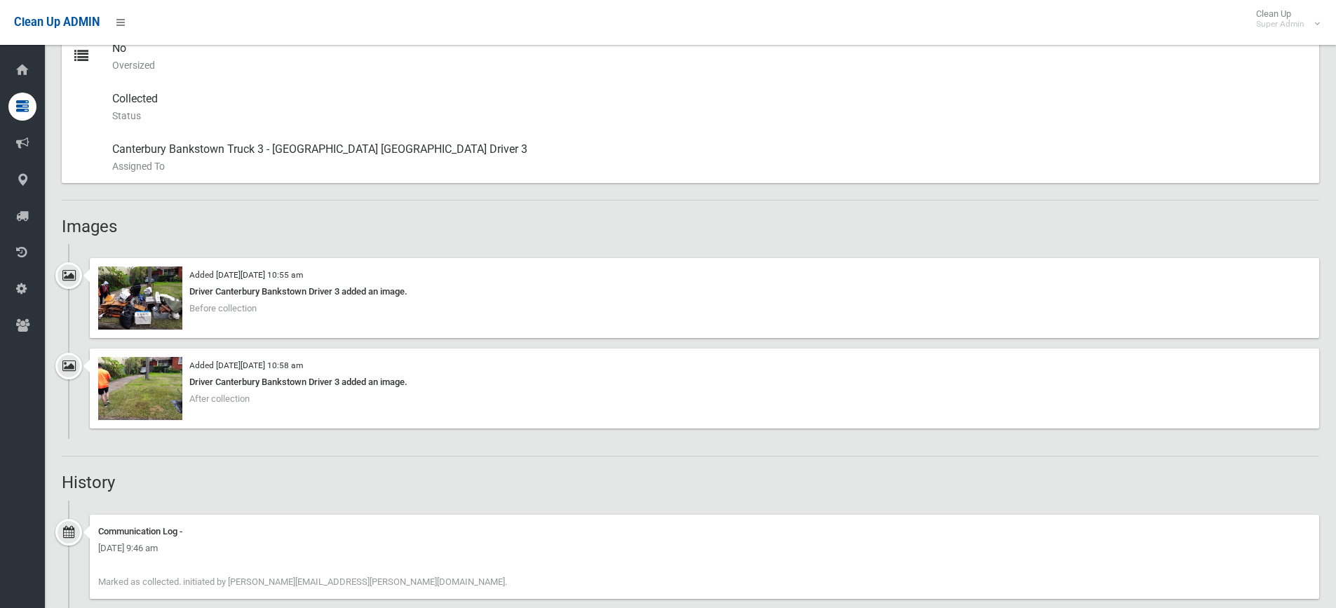  What do you see at coordinates (690, 483) in the screenshot?
I see `h2: History` at bounding box center [690, 483].